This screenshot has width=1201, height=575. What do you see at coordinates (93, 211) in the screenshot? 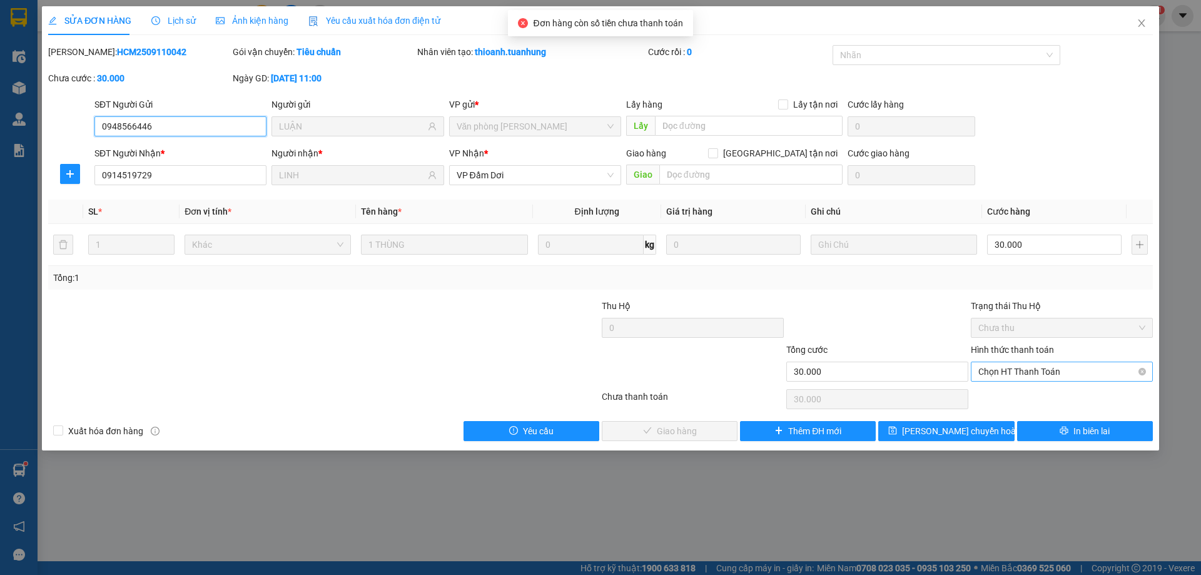
I see `span: SL` at bounding box center [93, 211].